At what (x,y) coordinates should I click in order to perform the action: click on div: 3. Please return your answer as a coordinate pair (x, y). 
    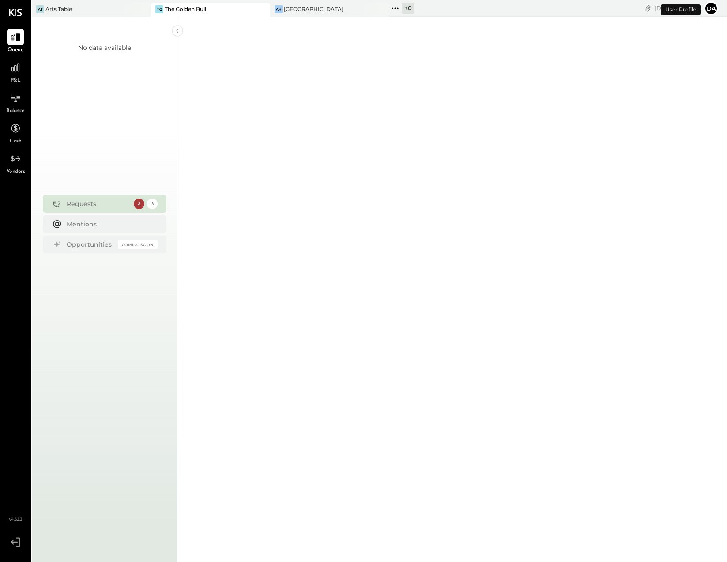
    Looking at the image, I should click on (152, 204).